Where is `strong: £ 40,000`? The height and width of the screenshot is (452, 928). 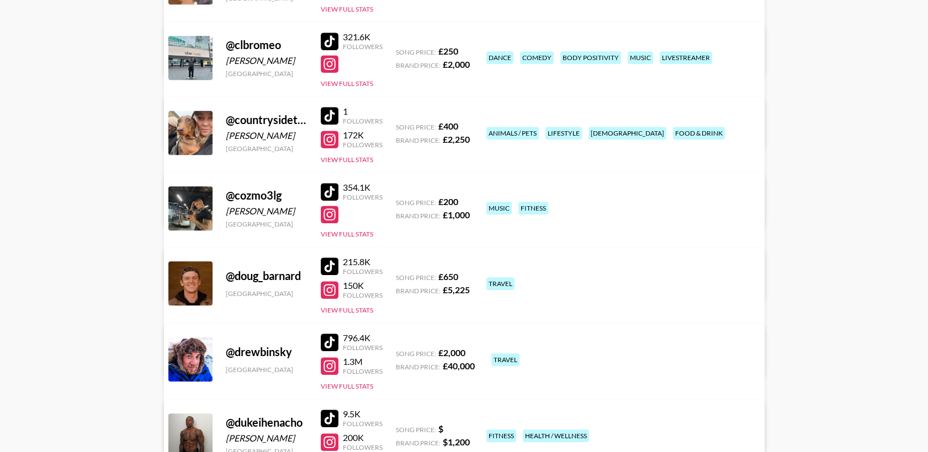
strong: £ 40,000 is located at coordinates (459, 366).